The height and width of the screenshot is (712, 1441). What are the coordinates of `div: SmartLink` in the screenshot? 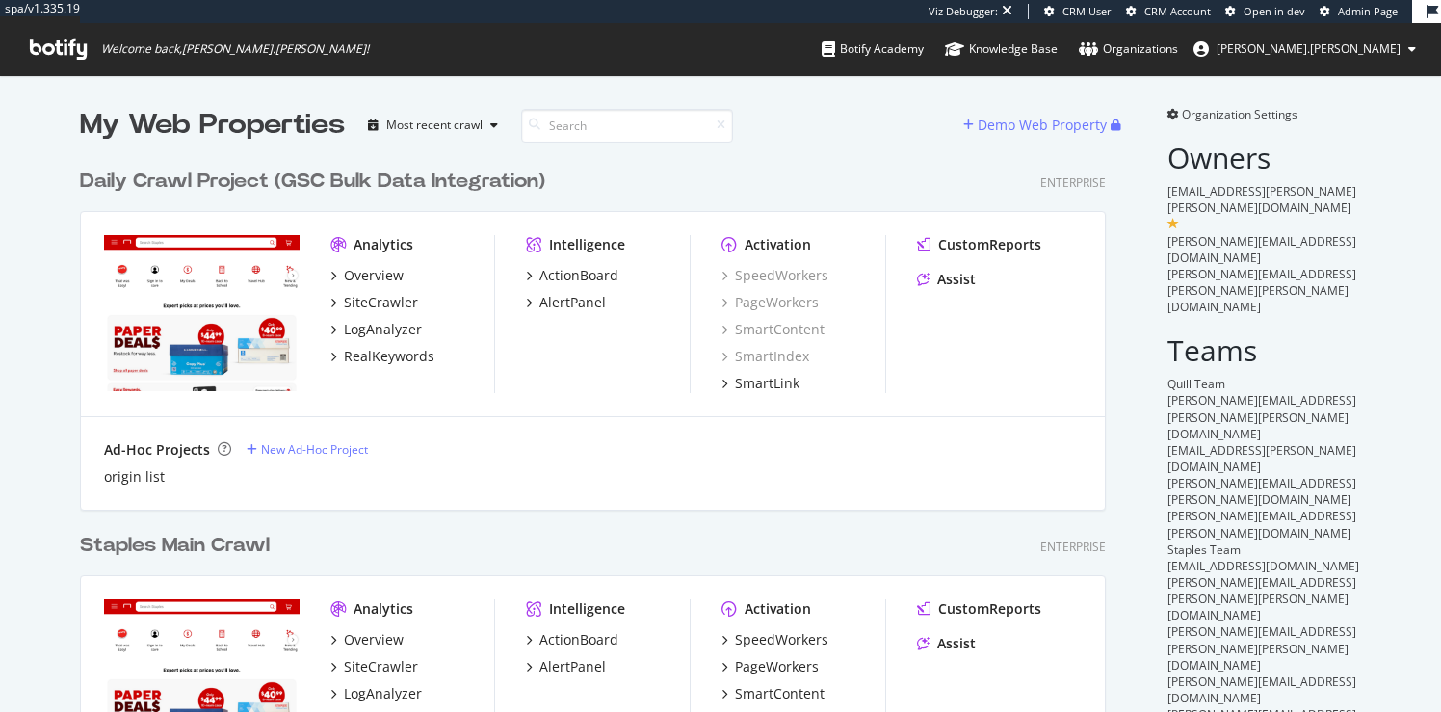 It's located at (767, 383).